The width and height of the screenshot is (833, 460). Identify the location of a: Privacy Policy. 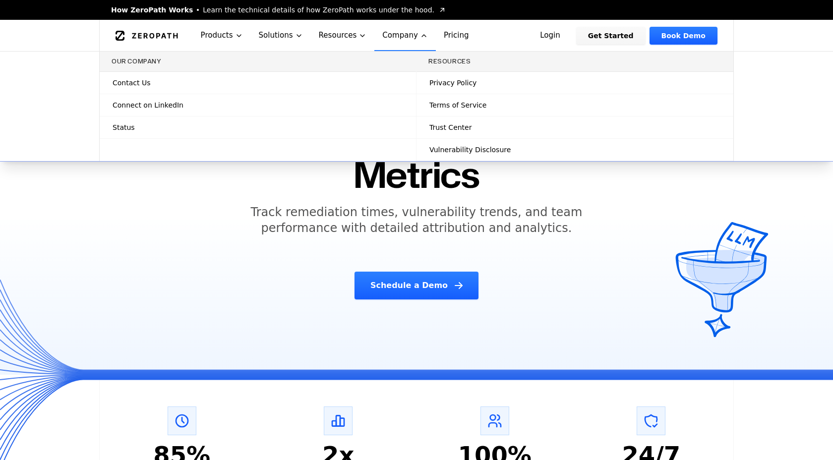
(574, 83).